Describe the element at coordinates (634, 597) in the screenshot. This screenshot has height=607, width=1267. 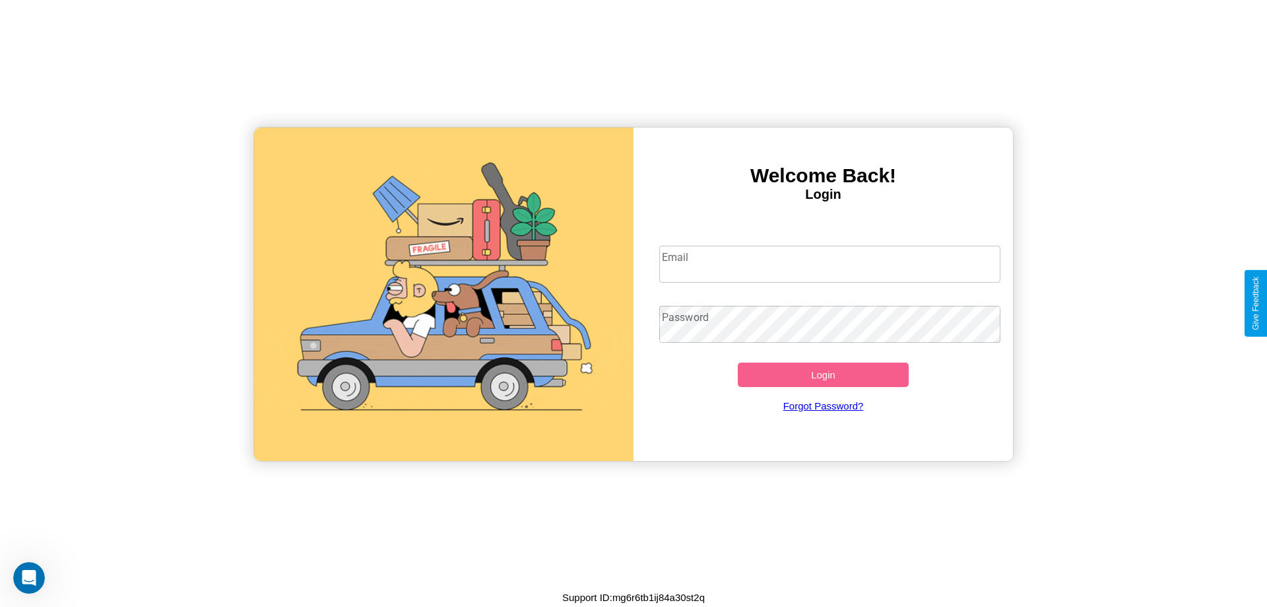
I see `p: Support ID: mg6r6tb1ij84a30st2q` at that location.